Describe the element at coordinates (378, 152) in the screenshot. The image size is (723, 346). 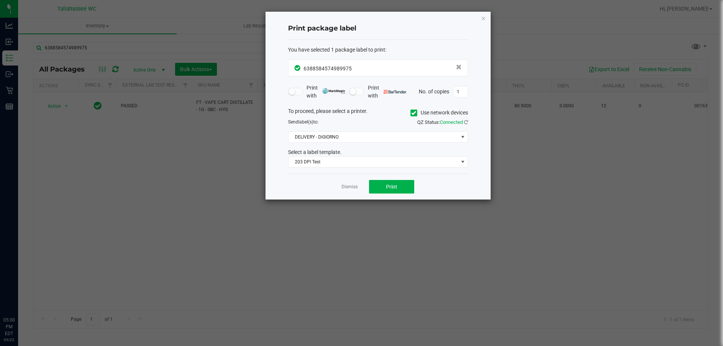
I see `div: Select a label template.` at that location.